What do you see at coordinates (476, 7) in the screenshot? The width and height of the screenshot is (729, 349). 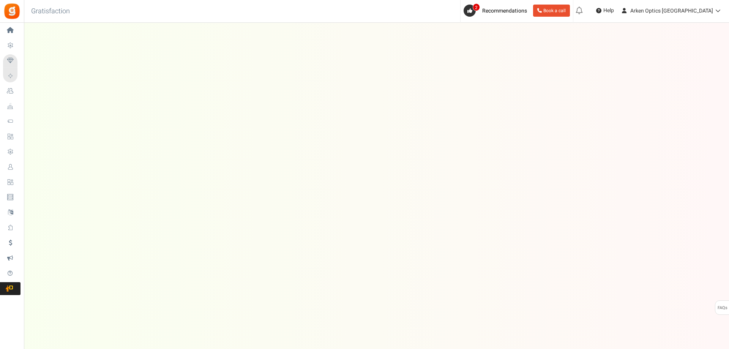 I see `span: 2` at bounding box center [476, 7].